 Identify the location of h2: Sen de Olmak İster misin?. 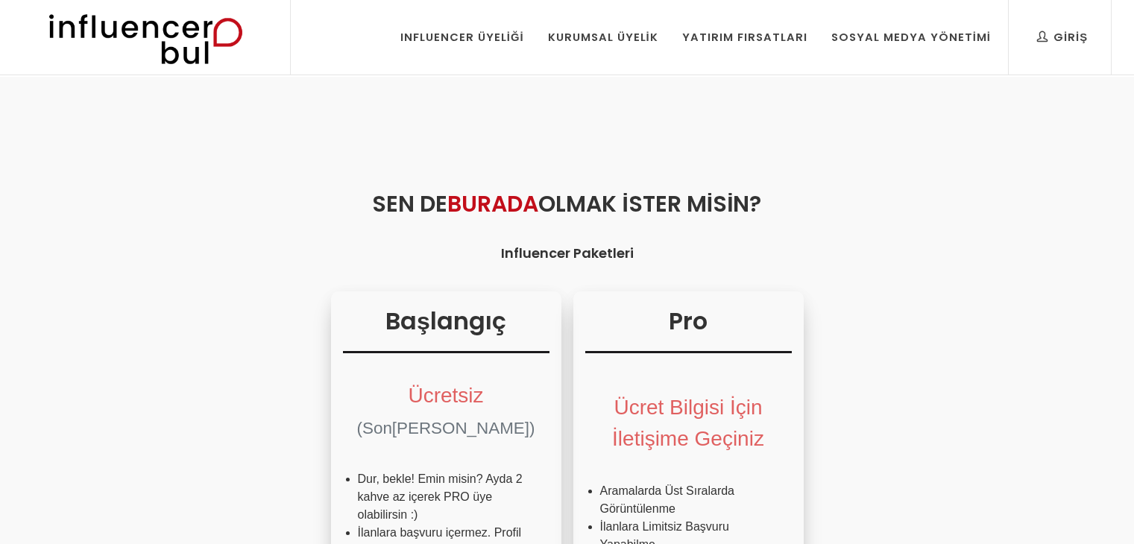
(567, 204).